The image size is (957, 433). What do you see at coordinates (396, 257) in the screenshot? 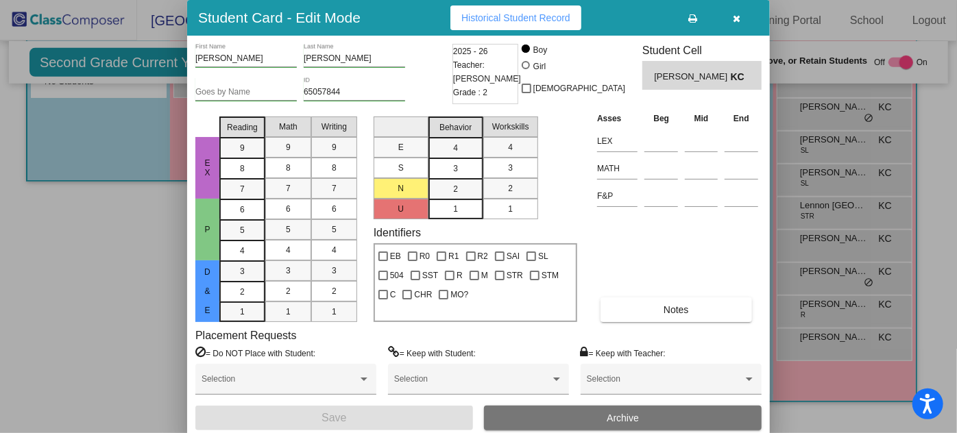
I see `span: EB` at bounding box center [396, 257].